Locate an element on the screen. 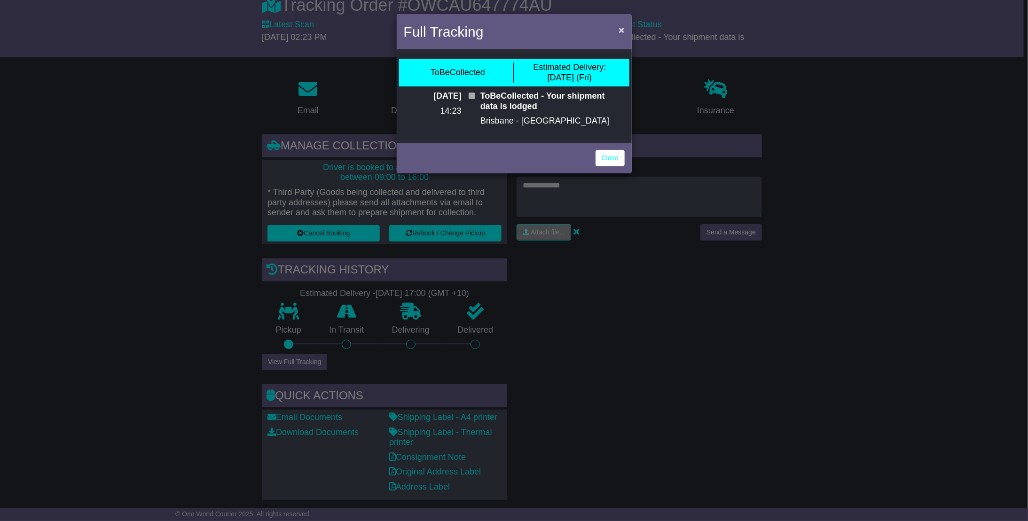 This screenshot has width=1028, height=521. a: Close is located at coordinates (610, 158).